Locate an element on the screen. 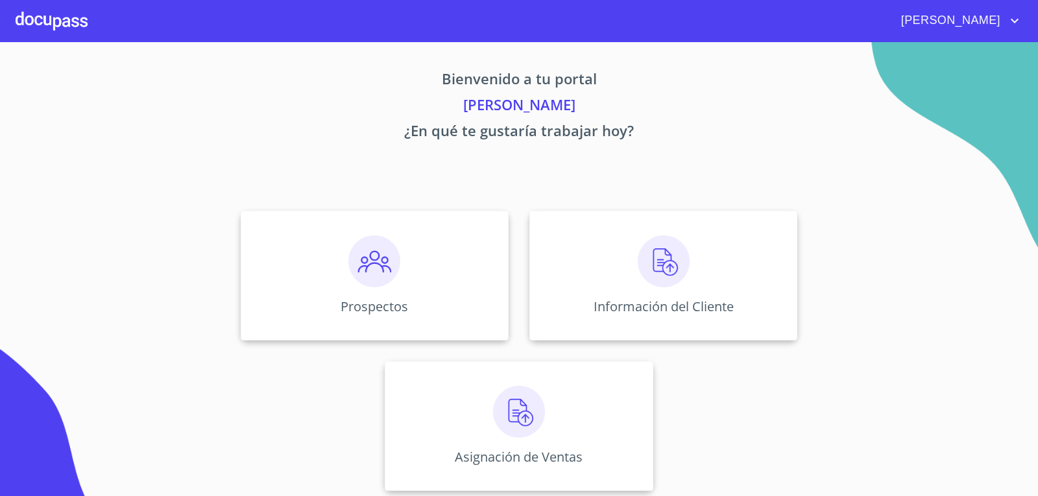  p: Prospectos is located at coordinates (374, 306).